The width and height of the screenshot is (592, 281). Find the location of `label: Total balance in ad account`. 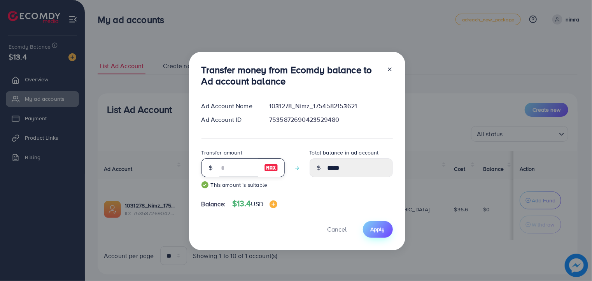

label: Total balance in ad account is located at coordinates (344, 152).